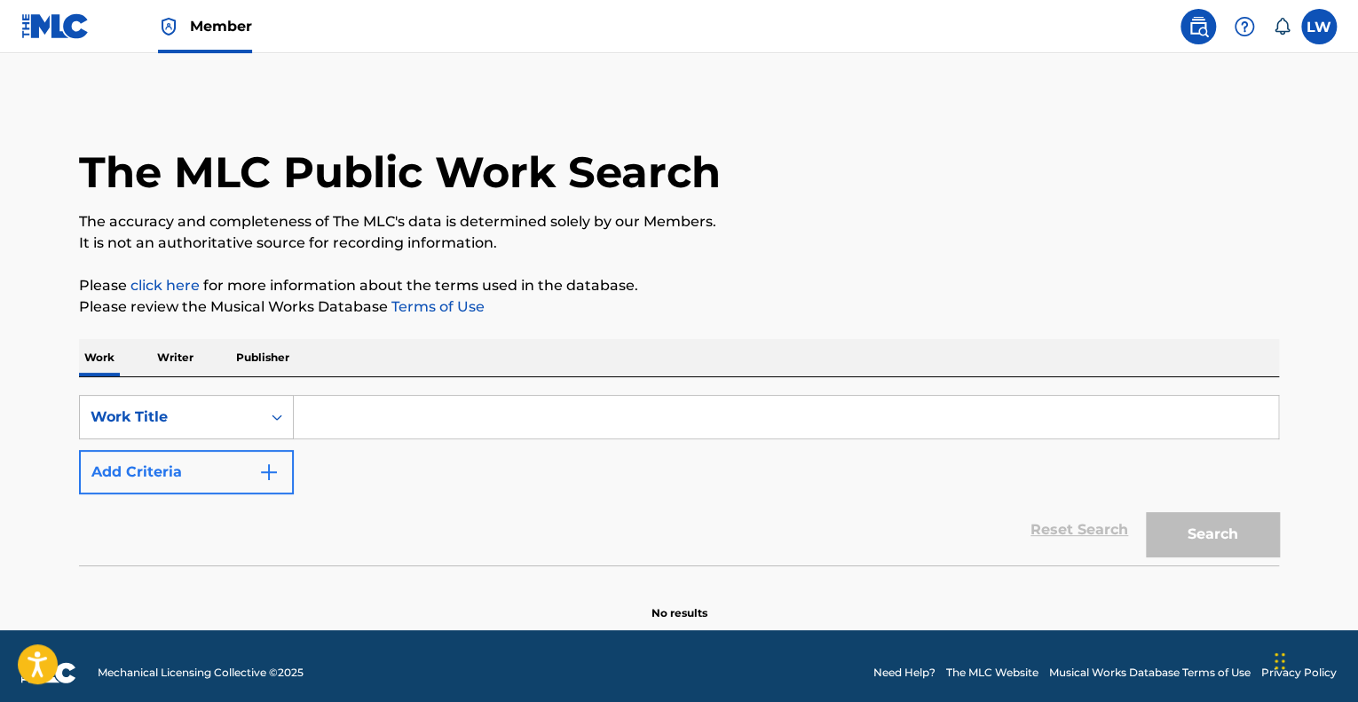 This screenshot has height=702, width=1358. What do you see at coordinates (221, 26) in the screenshot?
I see `span: Member` at bounding box center [221, 26].